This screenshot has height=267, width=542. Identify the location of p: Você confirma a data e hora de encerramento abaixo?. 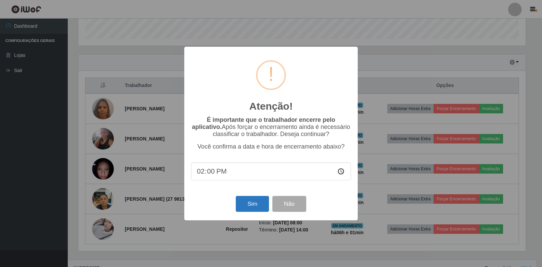
(271, 147).